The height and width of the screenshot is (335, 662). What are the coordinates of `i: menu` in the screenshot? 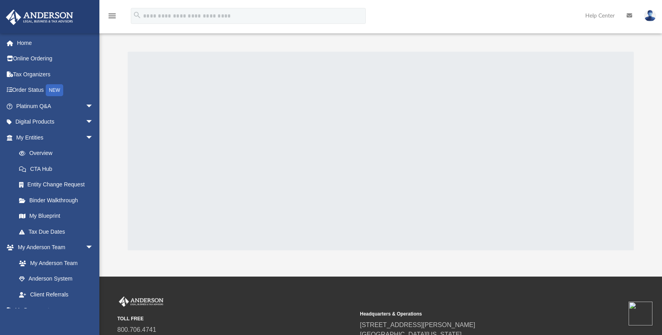 It's located at (112, 16).